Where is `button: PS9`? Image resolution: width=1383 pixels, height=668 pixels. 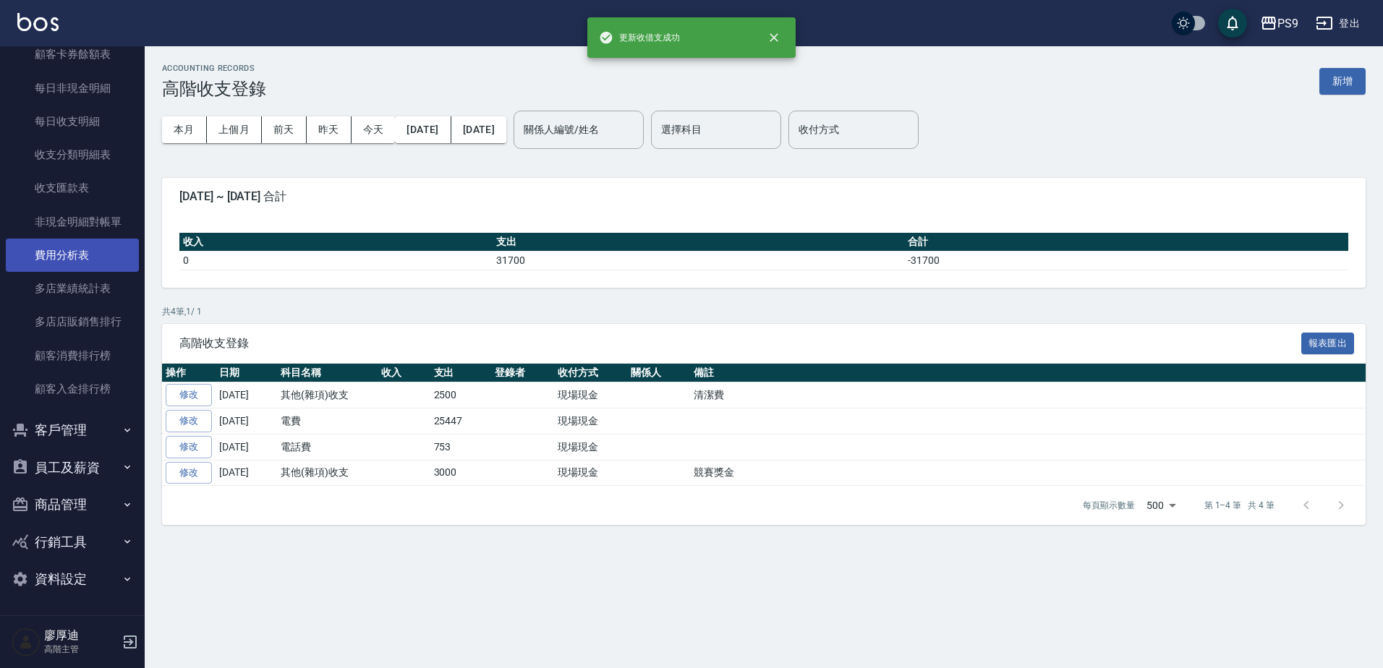
button: PS9 is located at coordinates (1279, 23).